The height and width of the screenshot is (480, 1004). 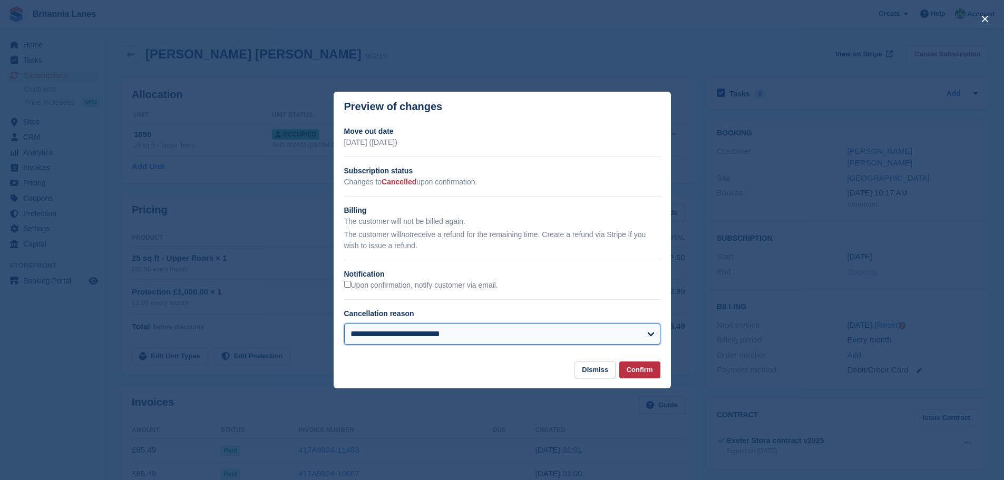 What do you see at coordinates (595, 370) in the screenshot?
I see `button: Dismiss` at bounding box center [595, 370].